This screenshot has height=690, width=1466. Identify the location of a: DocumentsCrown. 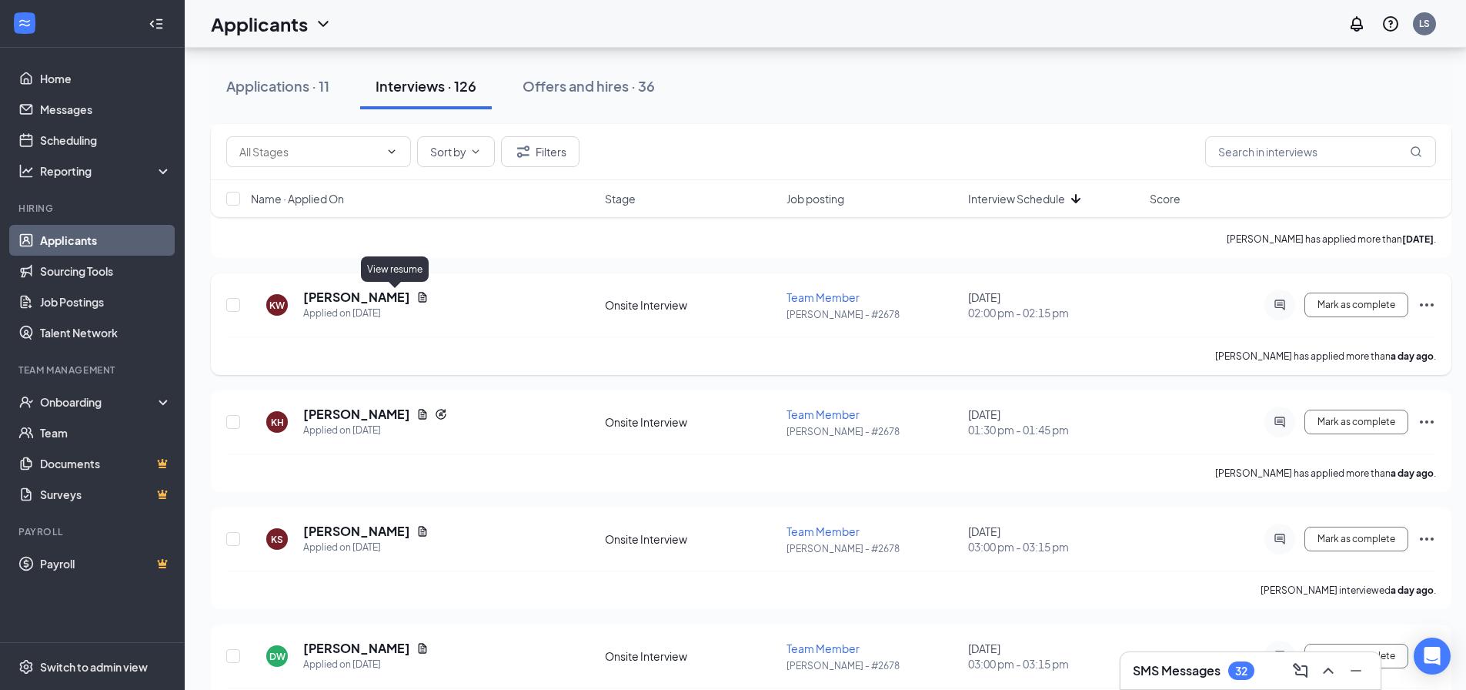
(105, 463).